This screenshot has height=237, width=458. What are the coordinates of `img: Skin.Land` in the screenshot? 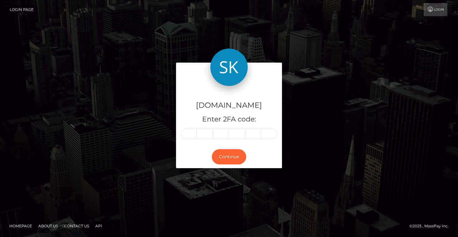 It's located at (229, 67).